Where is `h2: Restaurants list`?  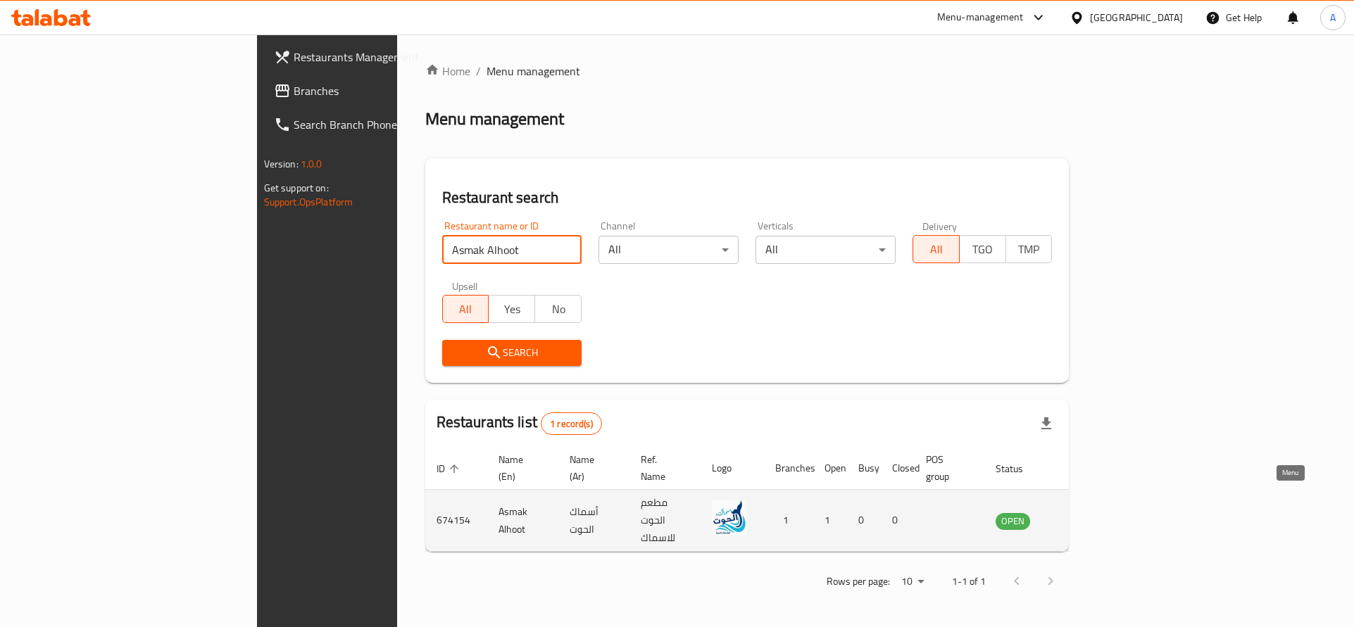
h2: Restaurants list is located at coordinates (519, 423).